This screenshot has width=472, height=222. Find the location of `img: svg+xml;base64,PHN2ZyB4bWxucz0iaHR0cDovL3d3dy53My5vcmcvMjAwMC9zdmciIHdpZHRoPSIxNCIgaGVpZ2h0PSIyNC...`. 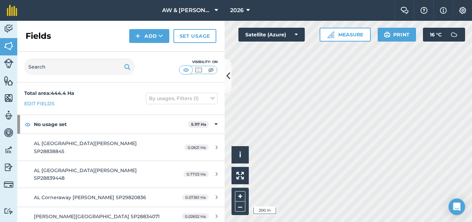

img: svg+xml;base64,PHN2ZyB4bWxucz0iaHR0cDovL3d3dy53My5vcmcvMjAwMC9zdmciIHdpZHRoPSIxNCIgaGVpZ2h0PSIyNC... is located at coordinates (138, 36).